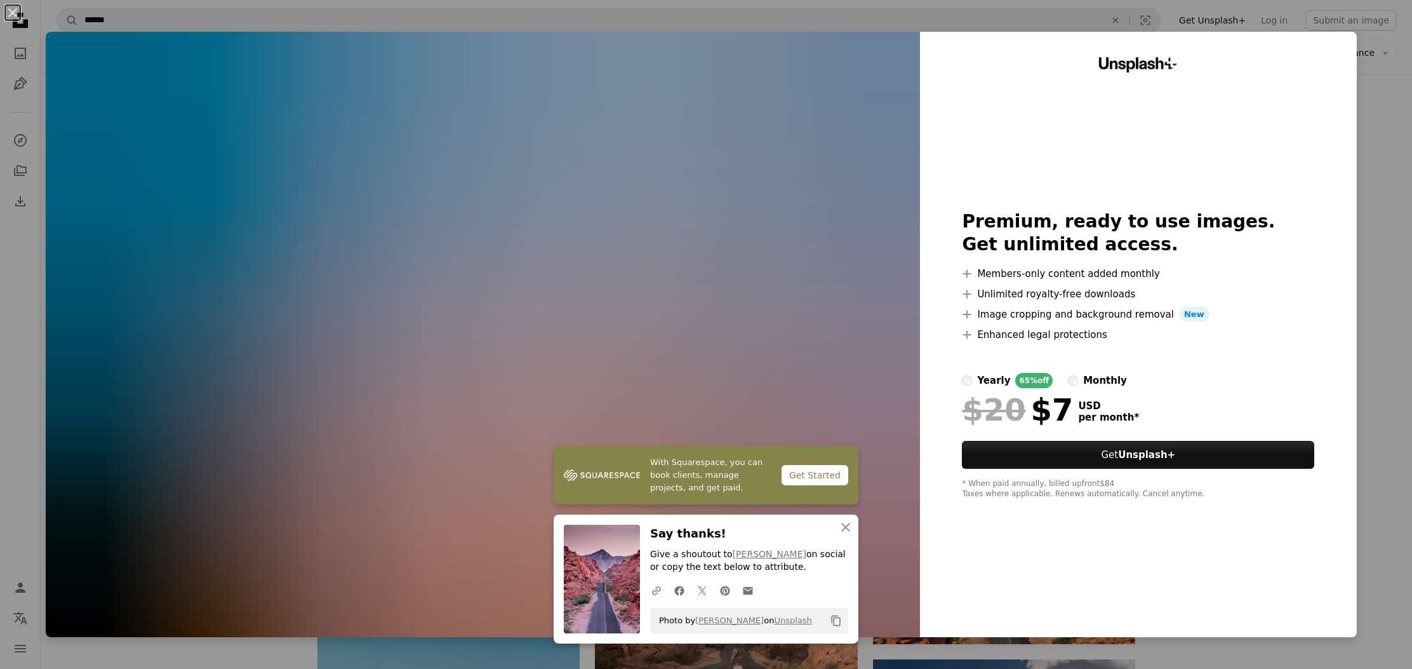 This screenshot has height=669, width=1412. What do you see at coordinates (1109, 417) in the screenshot?
I see `span: per month *` at bounding box center [1109, 417].